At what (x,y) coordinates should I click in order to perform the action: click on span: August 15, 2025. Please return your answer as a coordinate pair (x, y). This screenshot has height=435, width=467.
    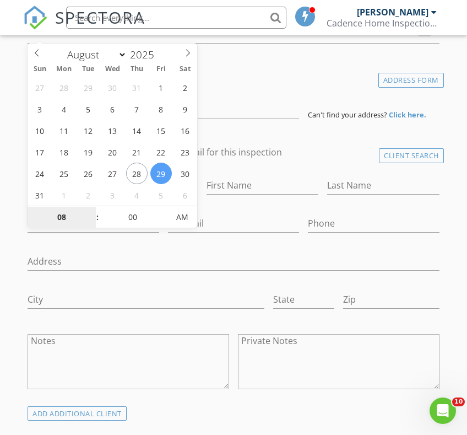
    Looking at the image, I should click on (161, 130).